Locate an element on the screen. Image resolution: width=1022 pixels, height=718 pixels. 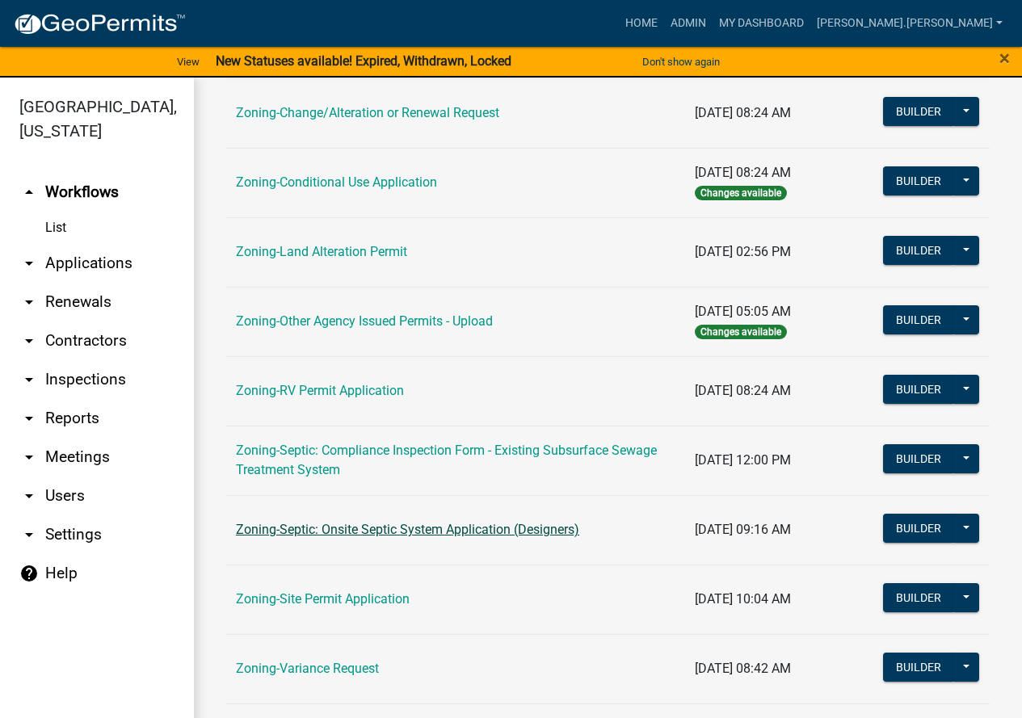
a: Zoning-Conditional Use Application is located at coordinates (336, 182).